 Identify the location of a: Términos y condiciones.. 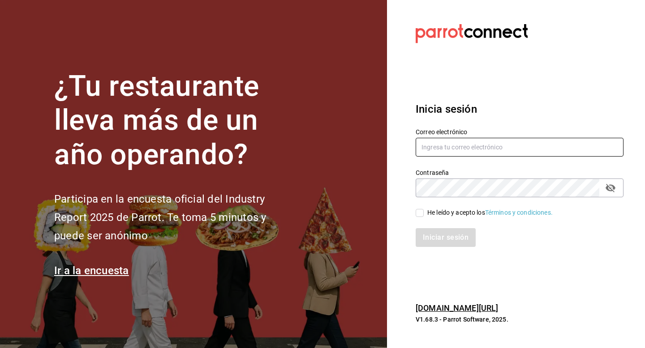
(519, 213).